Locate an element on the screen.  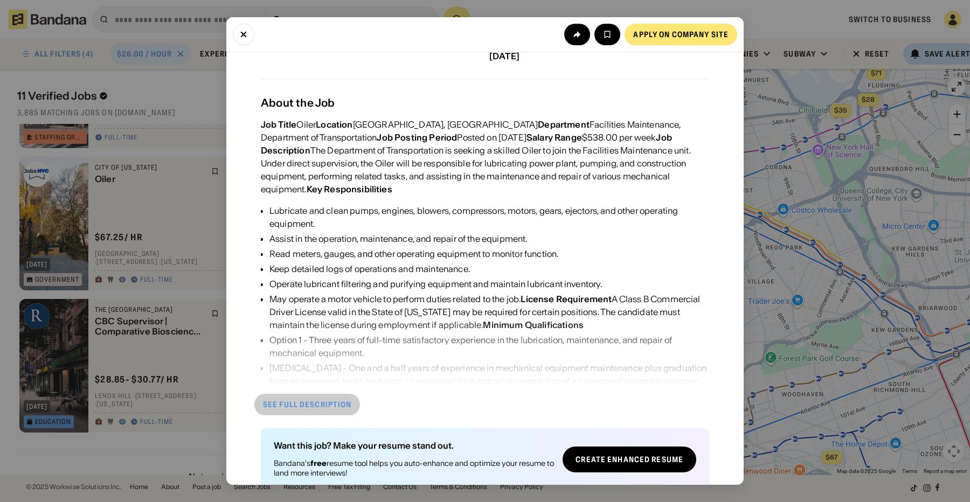
div: Keep detailed logs of operations and maintenance. is located at coordinates (489, 269).